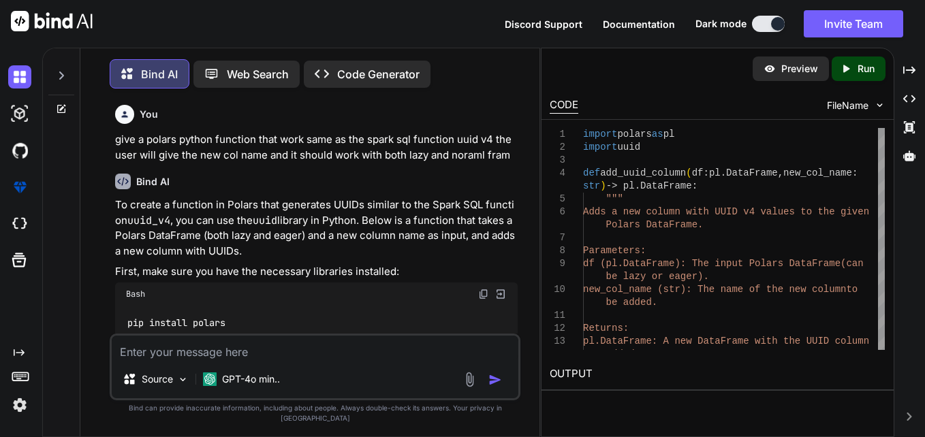 Image resolution: width=925 pixels, height=437 pixels. I want to click on img: darkChat, so click(20, 77).